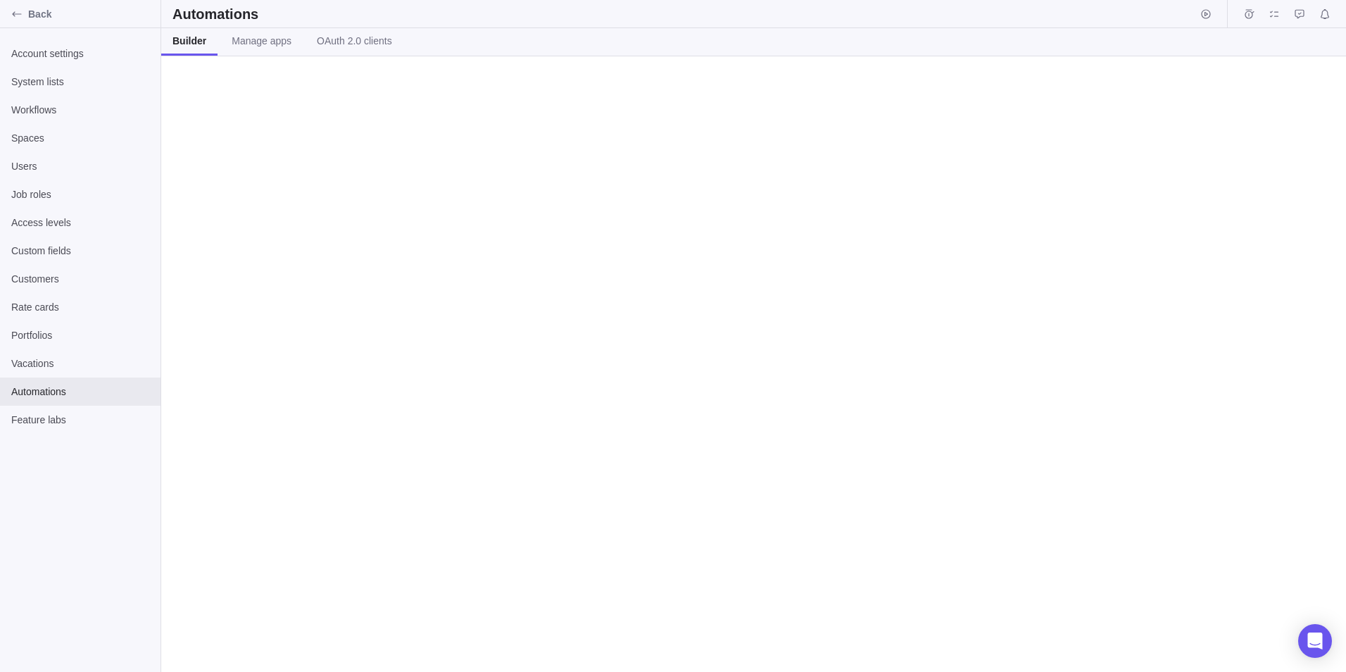 This screenshot has width=1346, height=672. Describe the element at coordinates (80, 363) in the screenshot. I see `span: Vacations` at that location.